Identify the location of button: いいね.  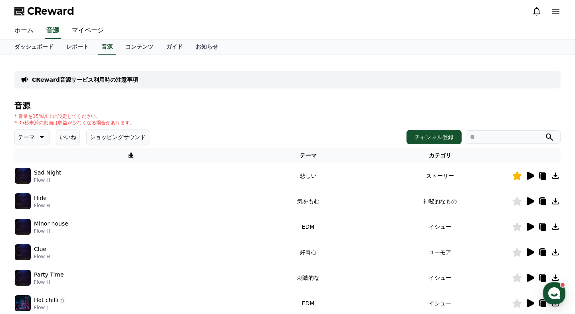
(68, 137).